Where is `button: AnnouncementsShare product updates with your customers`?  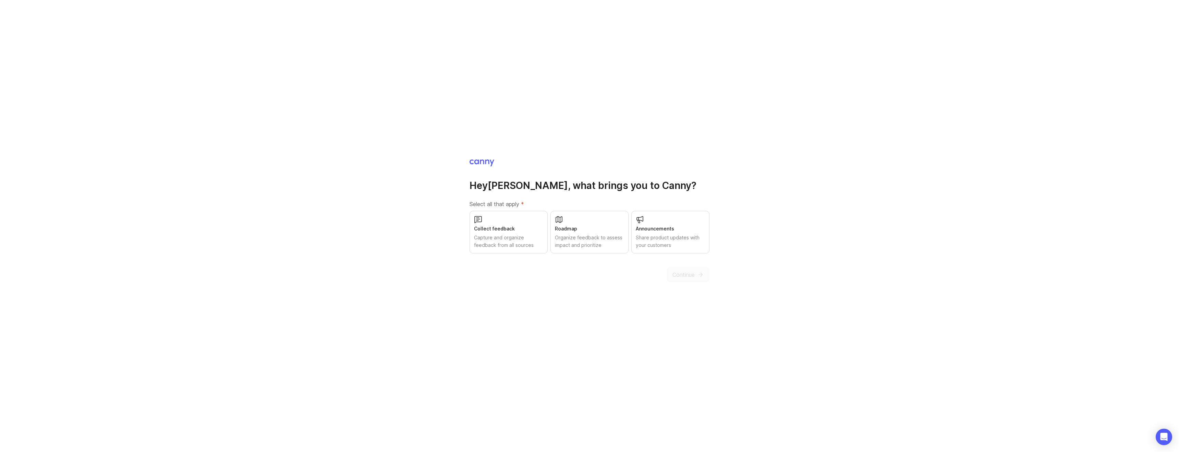 button: AnnouncementsShare product updates with your customers is located at coordinates (671, 232).